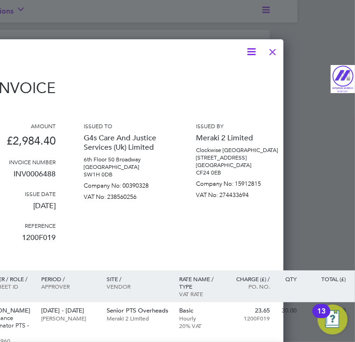  I want to click on p: Senior PTS Overheads, so click(139, 311).